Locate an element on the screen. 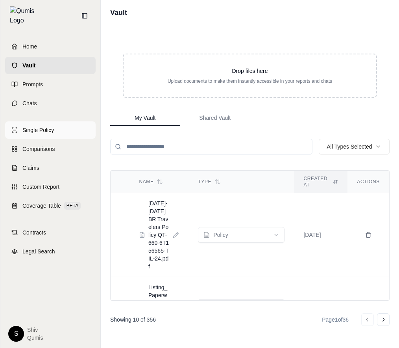 The image size is (399, 348). a: Legal Search is located at coordinates (50, 251).